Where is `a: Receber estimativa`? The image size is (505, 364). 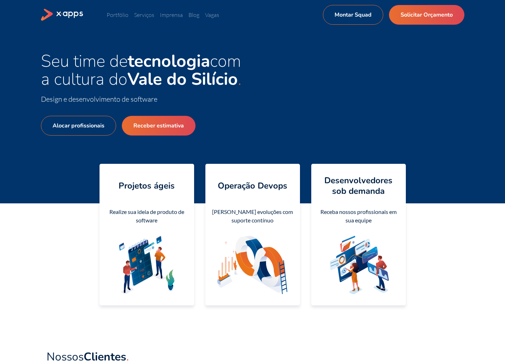 a: Receber estimativa is located at coordinates (159, 126).